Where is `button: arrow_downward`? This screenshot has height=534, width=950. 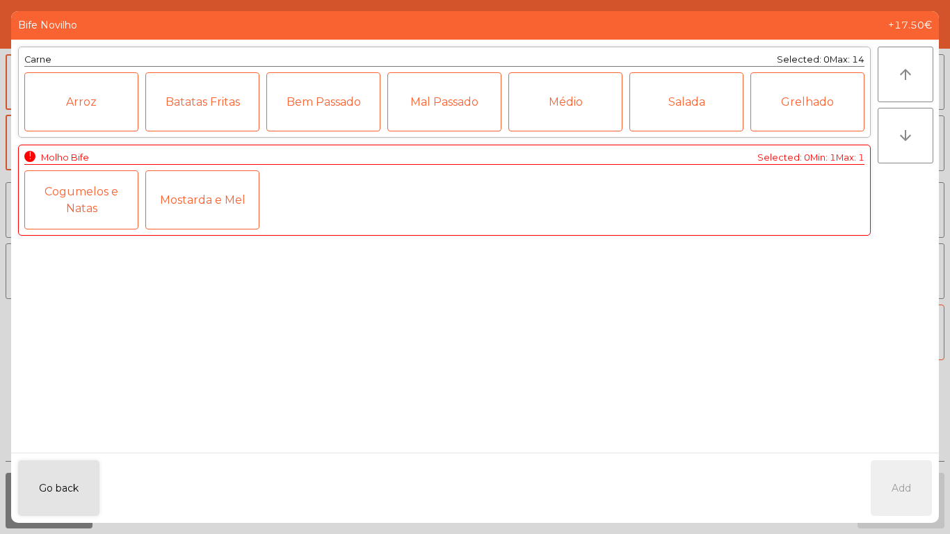 button: arrow_downward is located at coordinates (906, 136).